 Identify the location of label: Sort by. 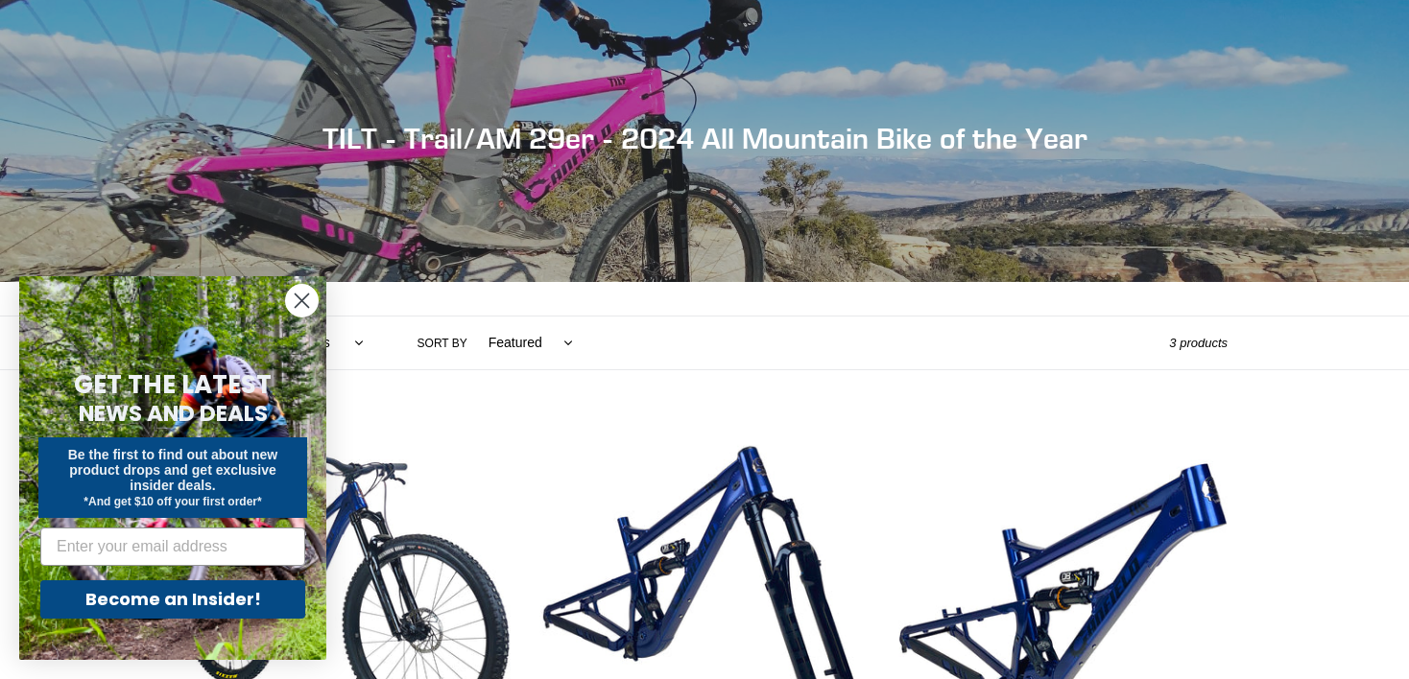
(442, 344).